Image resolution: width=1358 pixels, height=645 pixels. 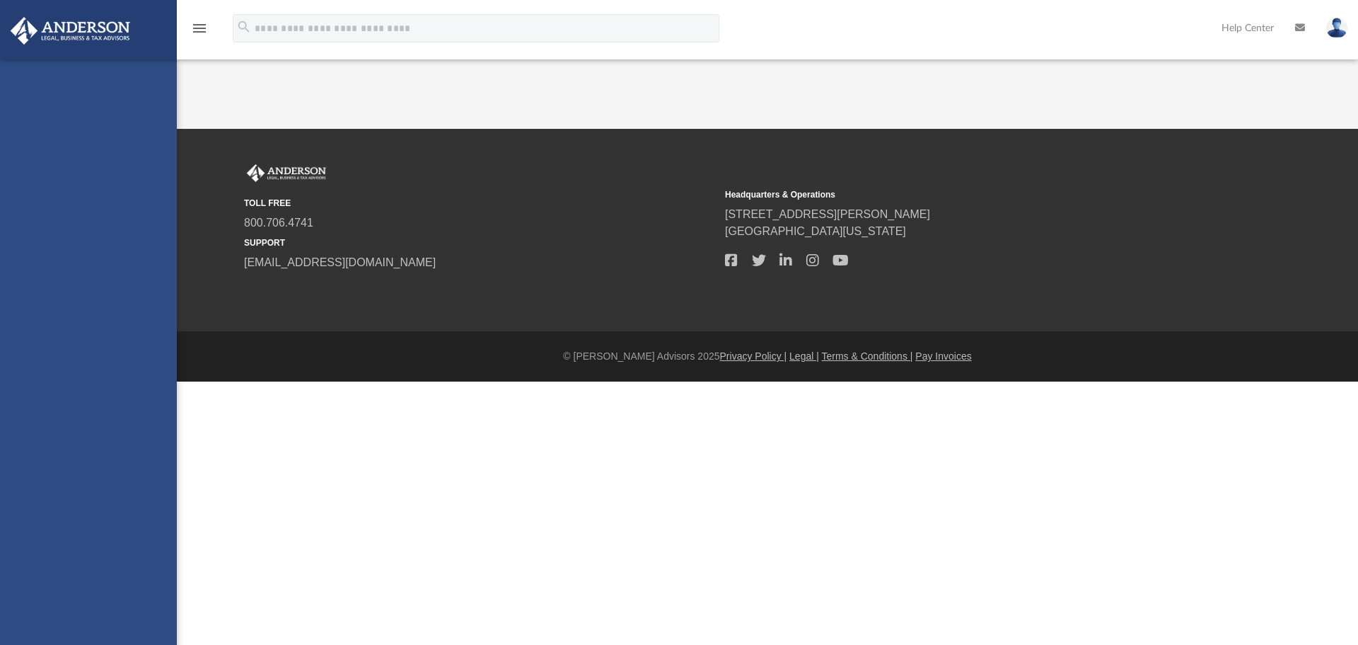 What do you see at coordinates (943, 356) in the screenshot?
I see `a: Pay Invoices` at bounding box center [943, 356].